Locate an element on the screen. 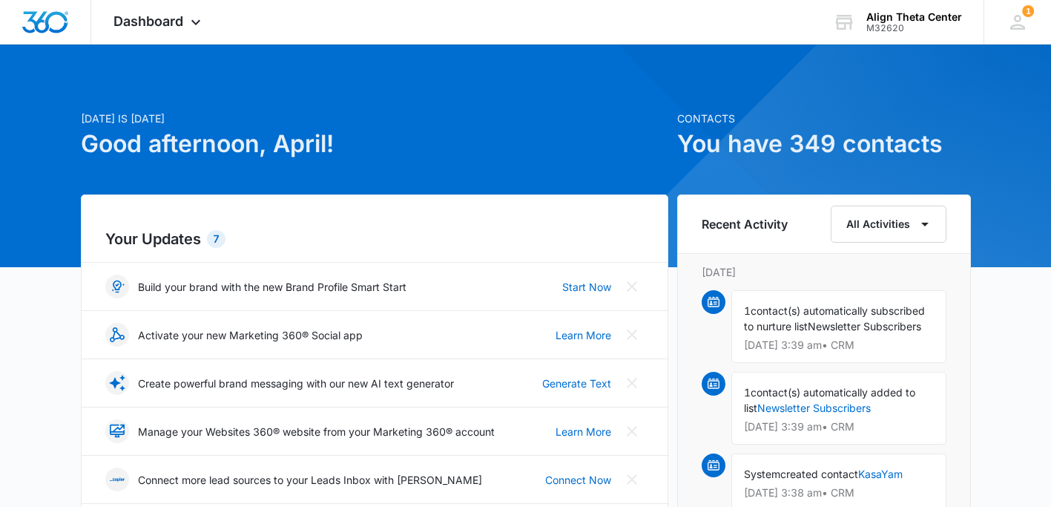  span: contact(s) automatically subscribed to nurture list is located at coordinates (834, 318).